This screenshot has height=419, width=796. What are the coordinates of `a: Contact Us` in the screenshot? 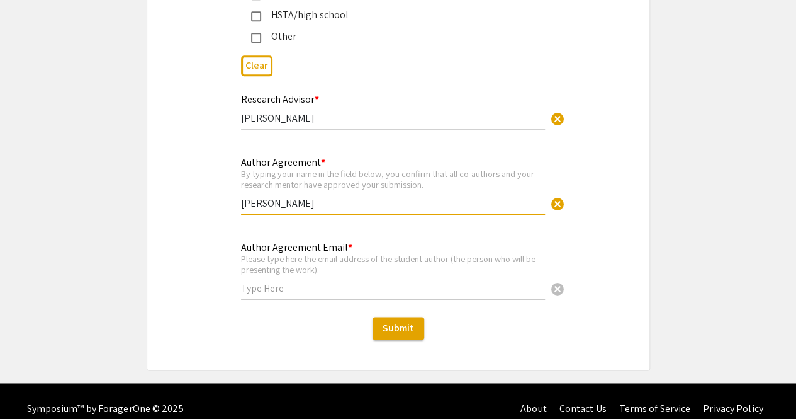 It's located at (582, 407).